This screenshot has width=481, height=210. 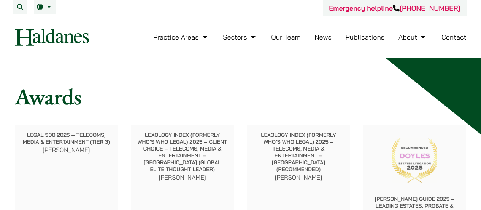 I want to click on p: Lexology Index (formerly Who’s Who Legal) 2025 – Client Choice – Telecoms, Media & Entertainment ..., so click(x=183, y=152).